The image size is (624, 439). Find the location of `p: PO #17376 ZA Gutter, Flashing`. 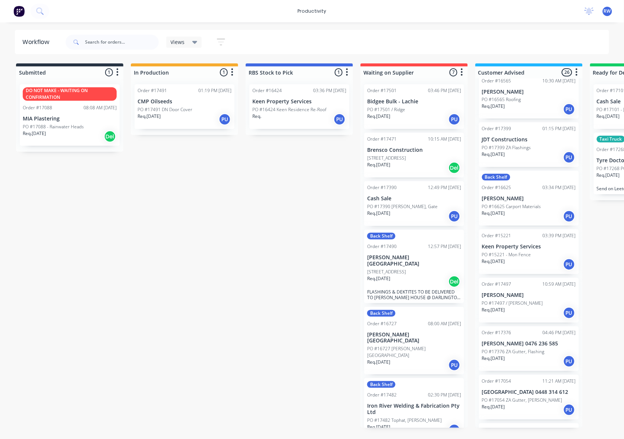

p: PO #17376 ZA Gutter, Flashing is located at coordinates (513, 352).